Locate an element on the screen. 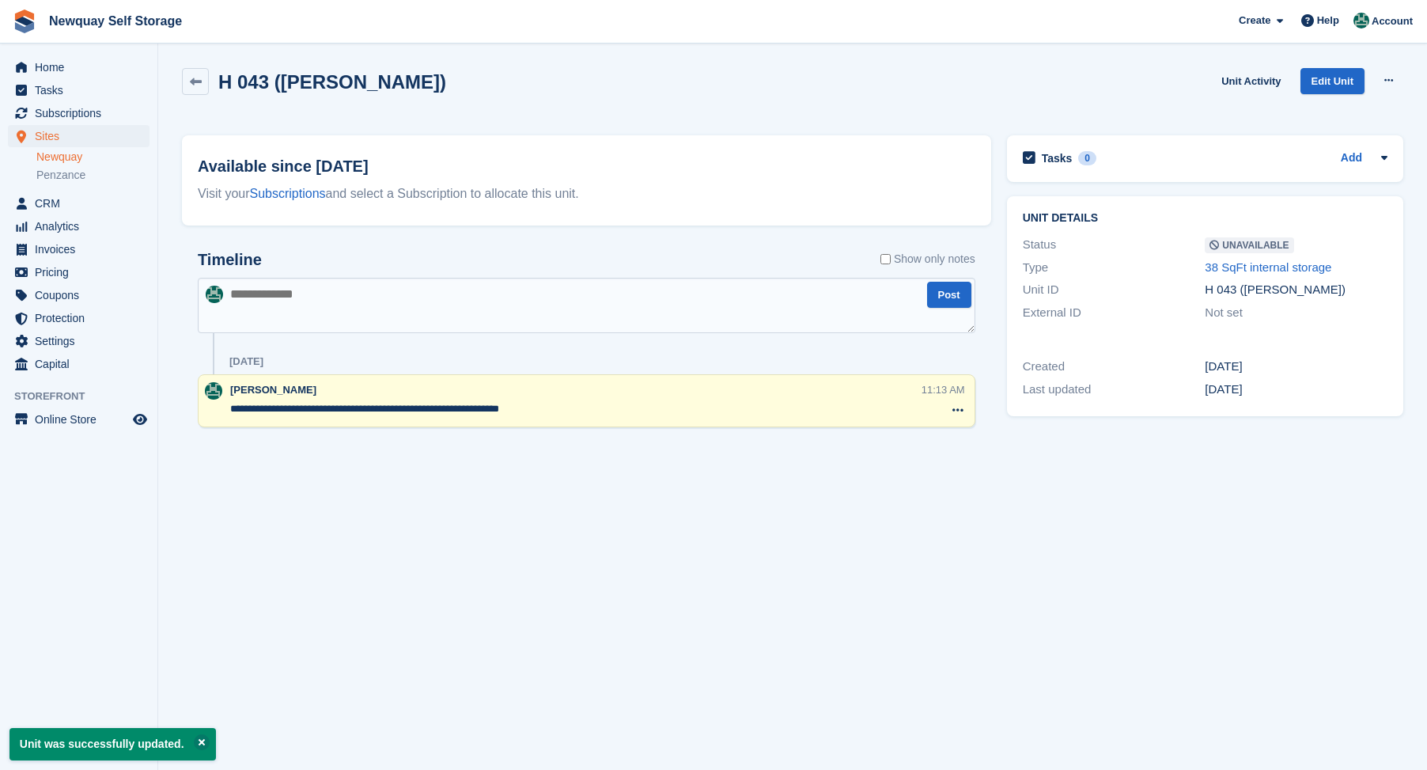 The width and height of the screenshot is (1427, 770). div: 0 is located at coordinates (1087, 158).